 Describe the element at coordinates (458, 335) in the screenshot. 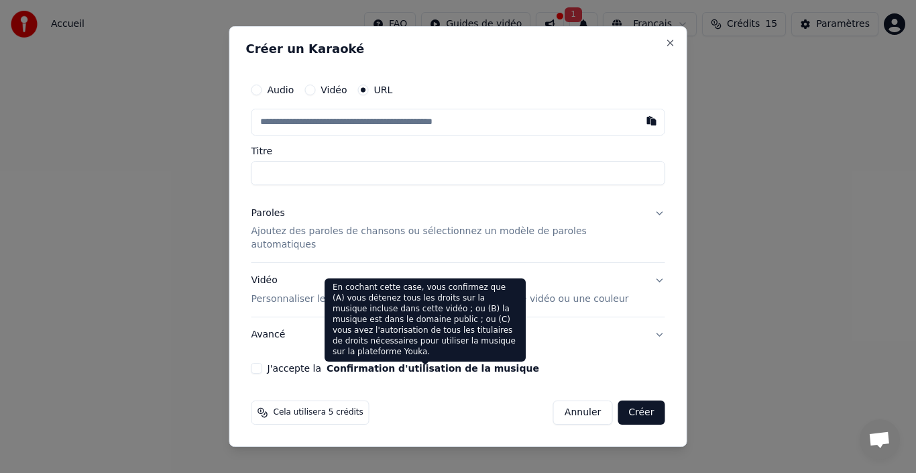

I see `button: Avancé` at that location.